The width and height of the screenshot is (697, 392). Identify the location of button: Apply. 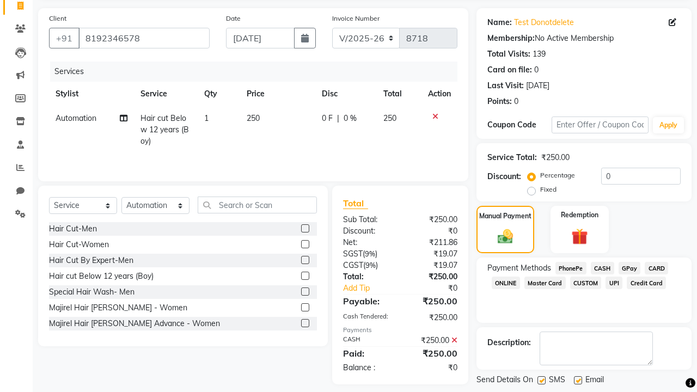
(668, 125).